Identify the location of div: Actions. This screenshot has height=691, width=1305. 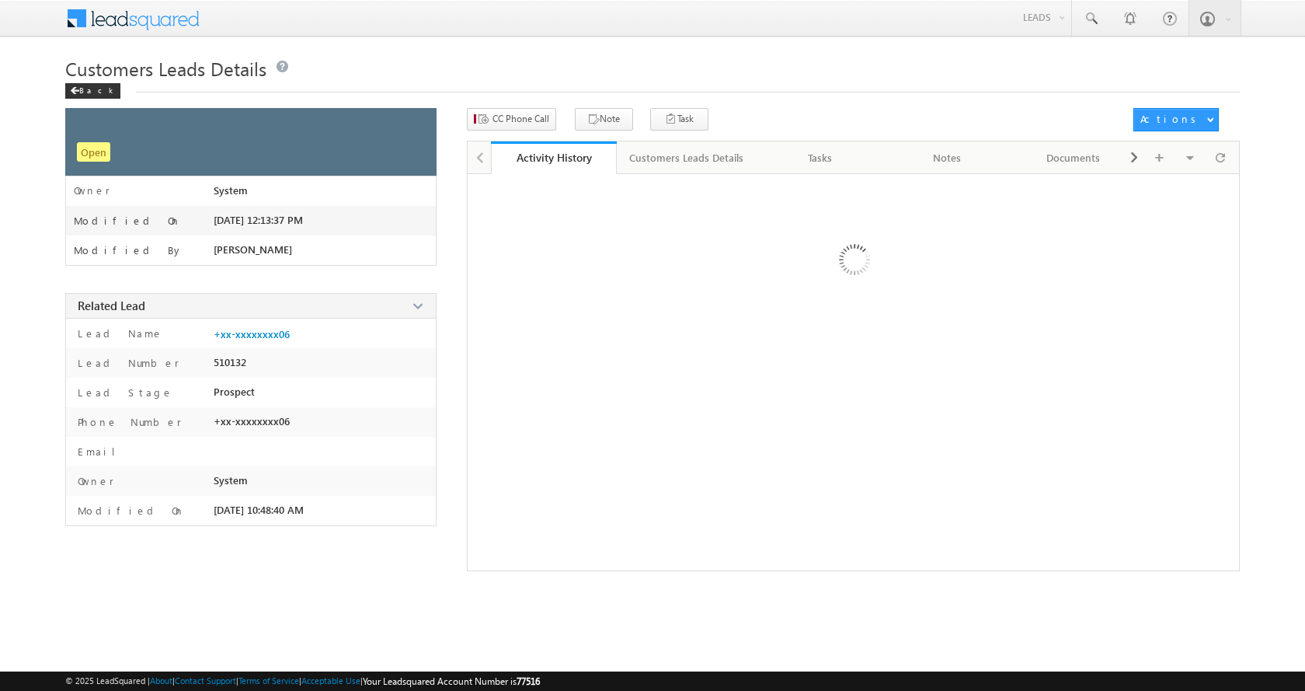
(1171, 119).